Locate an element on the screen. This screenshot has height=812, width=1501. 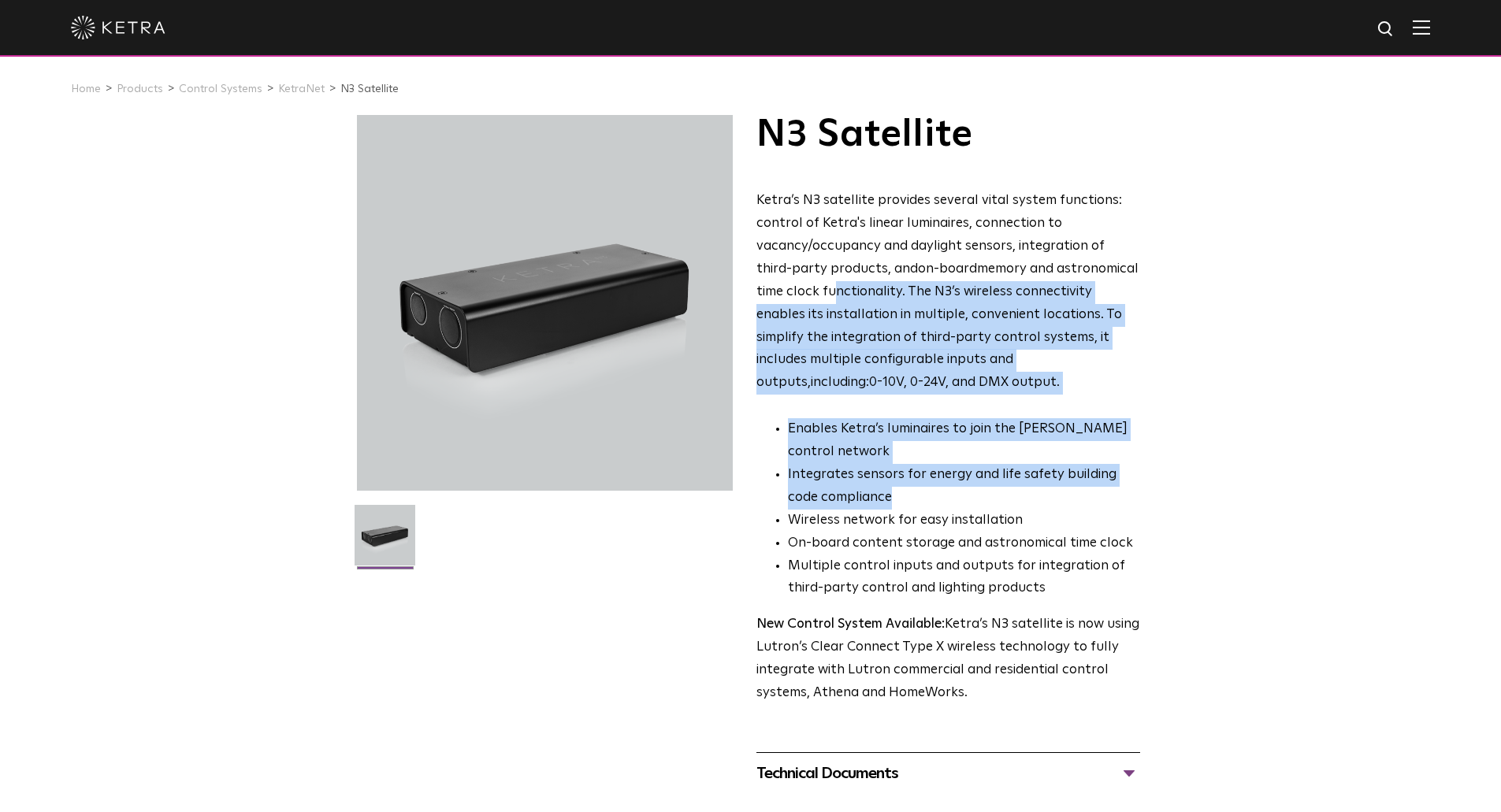
img: search icon is located at coordinates (1386, 30).